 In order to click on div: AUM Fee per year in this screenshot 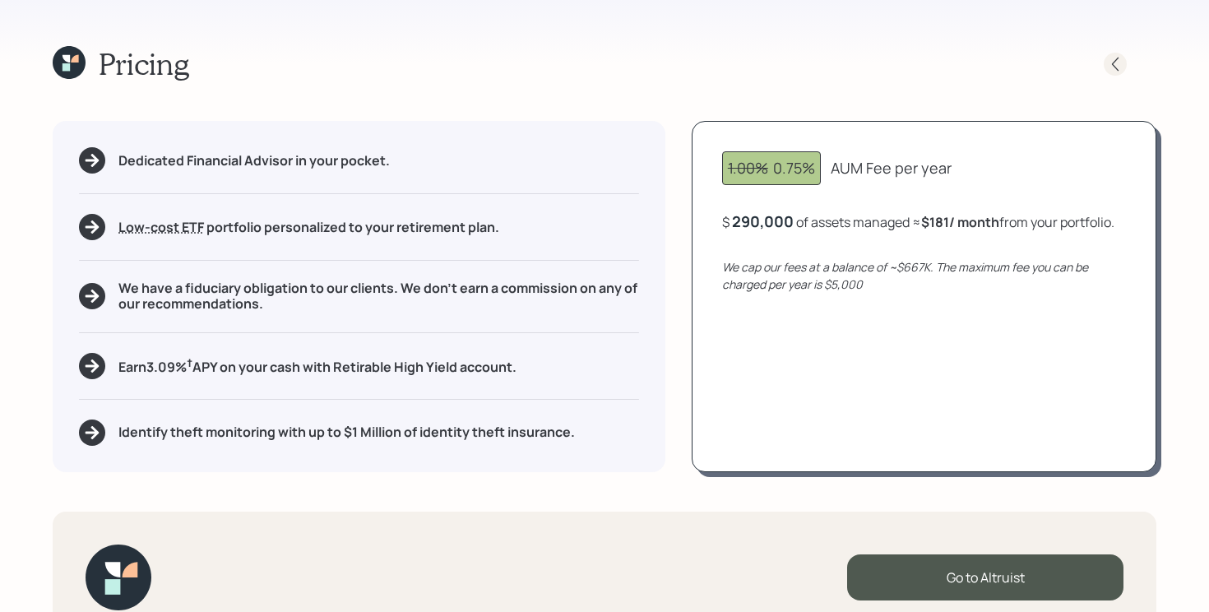, I will do `click(891, 168)`.